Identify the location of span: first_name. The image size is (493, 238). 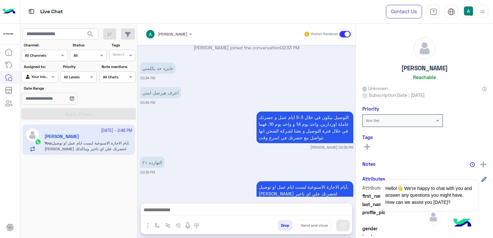
(393, 196).